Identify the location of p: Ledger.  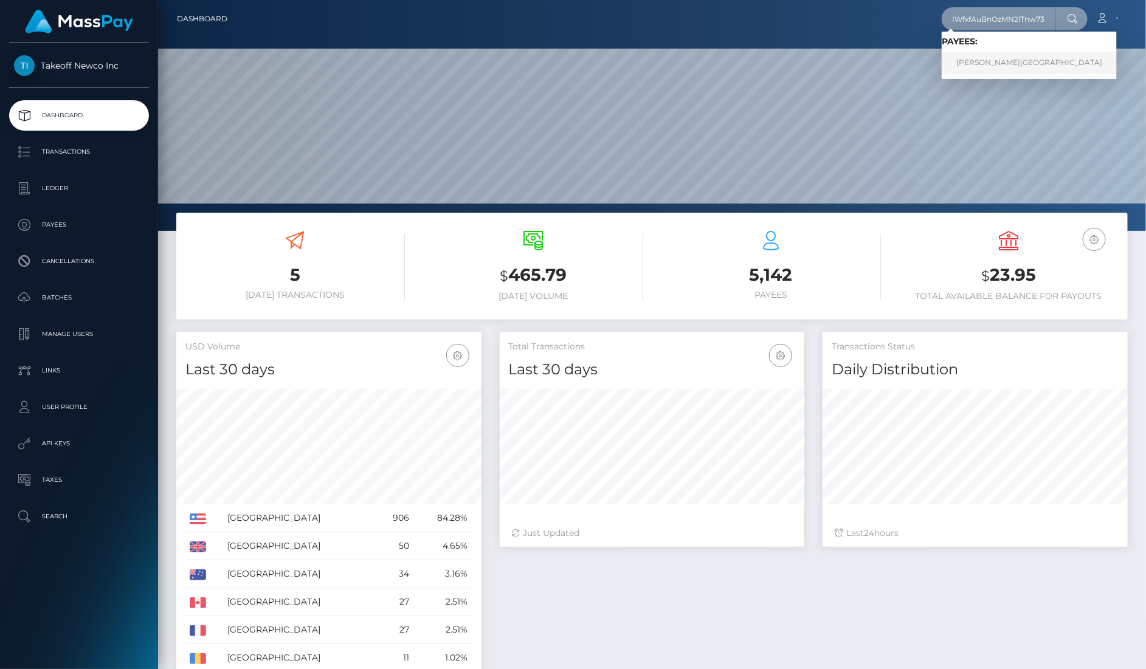
(79, 188).